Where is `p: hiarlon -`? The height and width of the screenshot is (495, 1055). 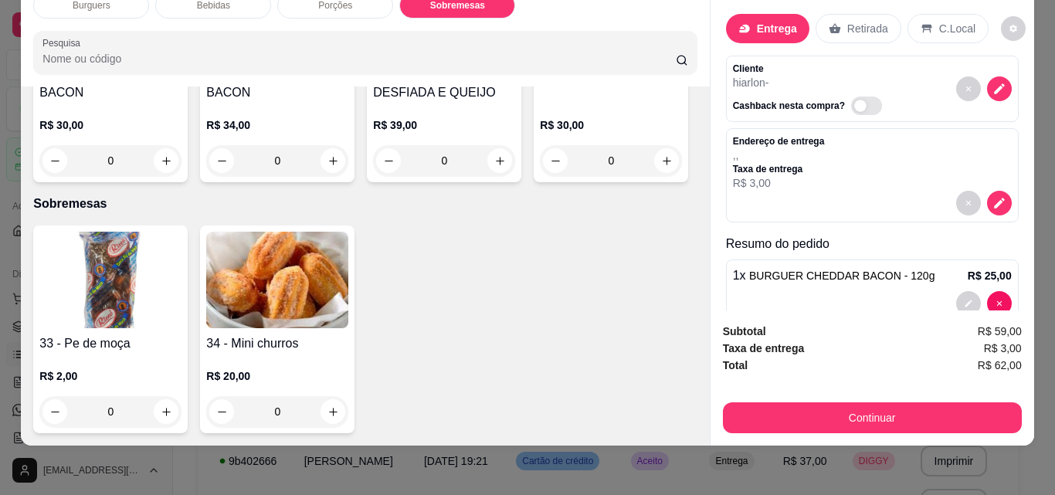 p: hiarlon - is located at coordinates (810, 83).